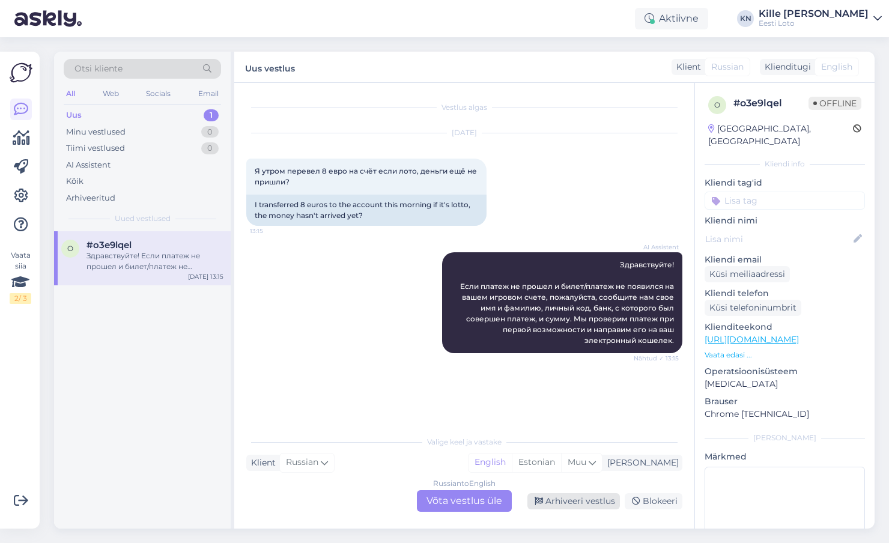 The image size is (889, 543). Describe the element at coordinates (366, 210) in the screenshot. I see `div: I transferred 8 euros to the account this morning if it's lotto, the money hasn't arrived yet?` at that location.